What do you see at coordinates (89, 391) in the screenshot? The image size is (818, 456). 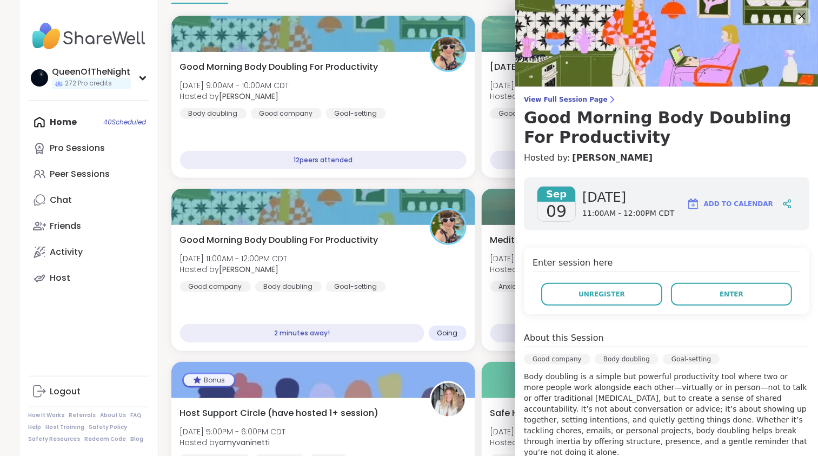 I see `a: Logout` at bounding box center [89, 391].